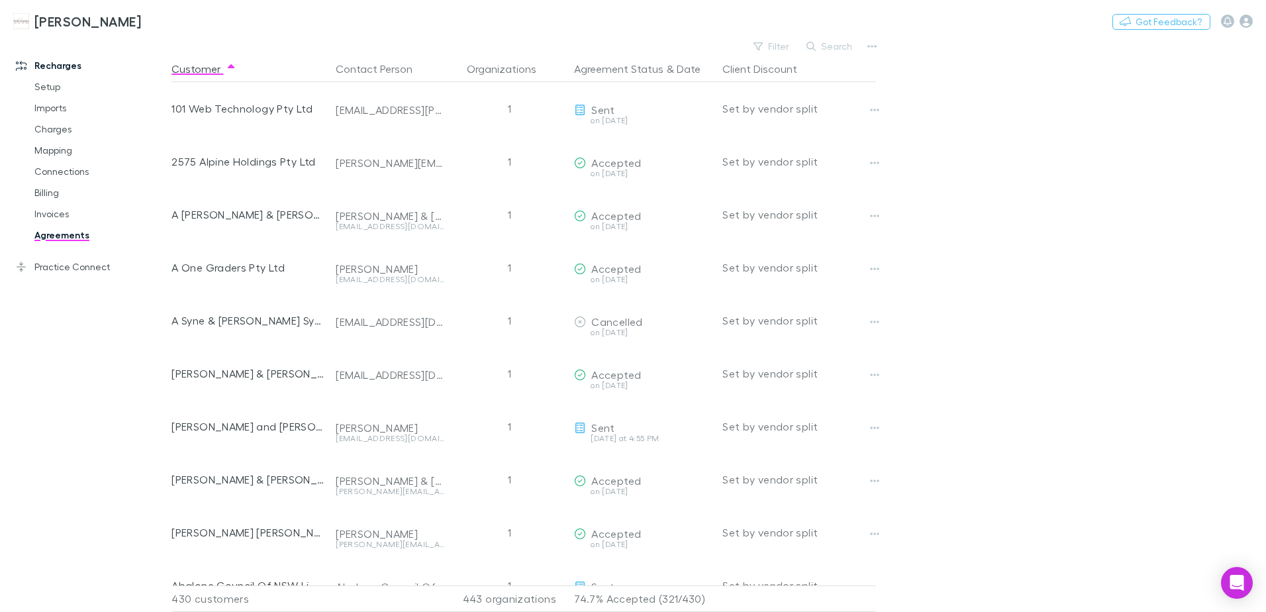 This screenshot has width=1266, height=612. Describe the element at coordinates (100, 87) in the screenshot. I see `a: Setup` at that location.